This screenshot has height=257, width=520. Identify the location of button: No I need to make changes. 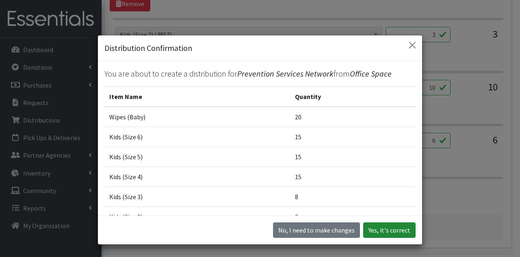
(317, 230).